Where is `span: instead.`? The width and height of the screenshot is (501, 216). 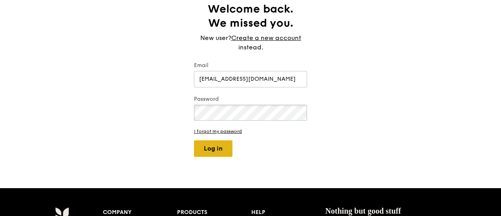 span: instead. is located at coordinates (251, 47).